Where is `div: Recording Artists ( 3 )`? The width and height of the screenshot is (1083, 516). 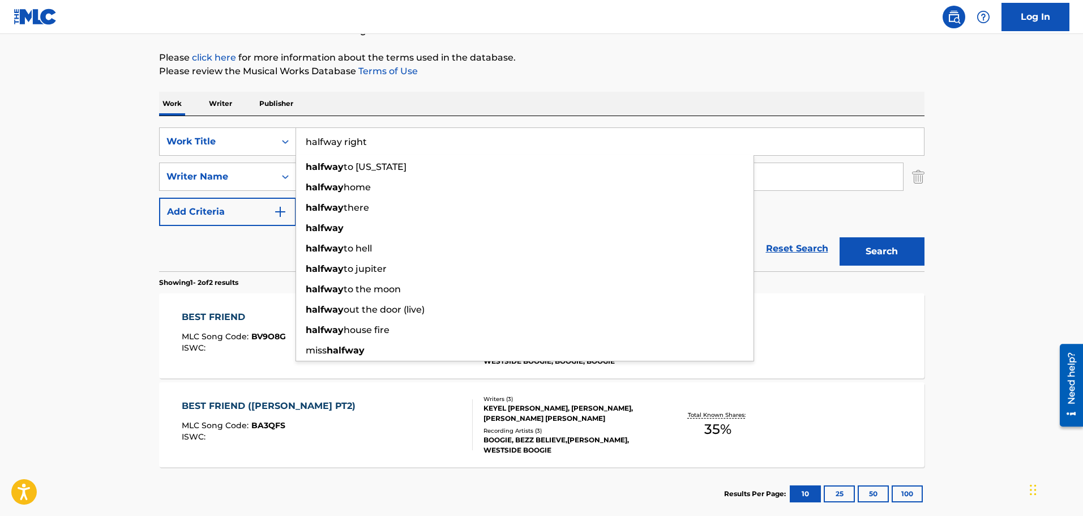 div: Recording Artists ( 3 ) is located at coordinates (569, 430).